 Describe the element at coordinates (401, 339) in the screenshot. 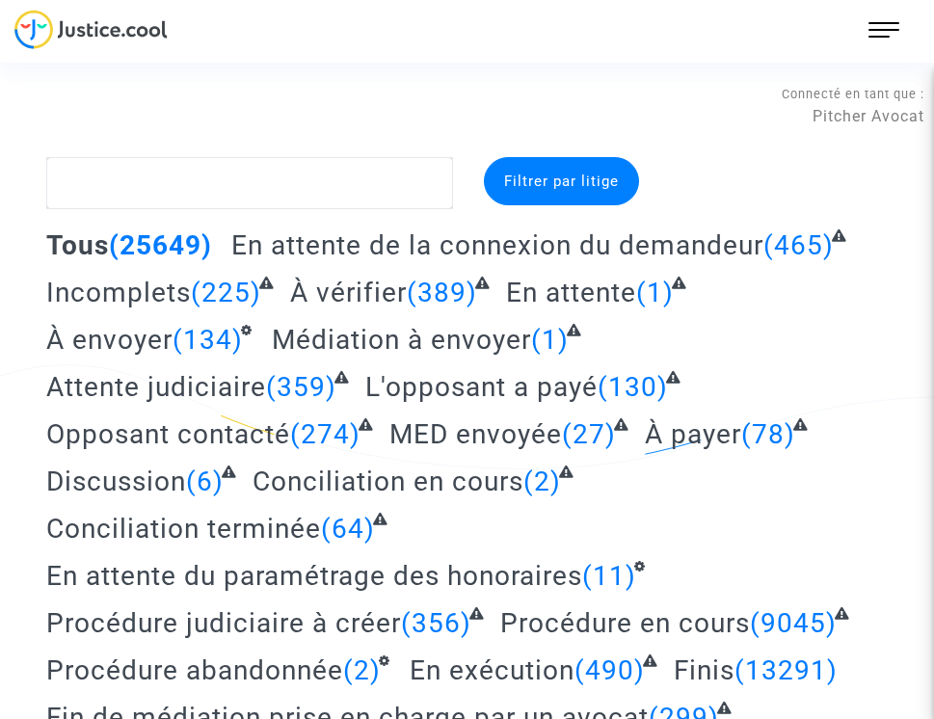

I see `span: Médiation à envoyer` at that location.